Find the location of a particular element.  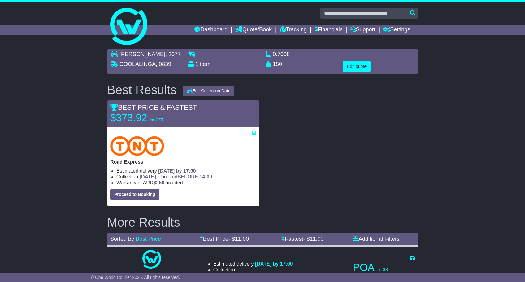

span: BEST PRICE & FASTEST is located at coordinates (154, 107).